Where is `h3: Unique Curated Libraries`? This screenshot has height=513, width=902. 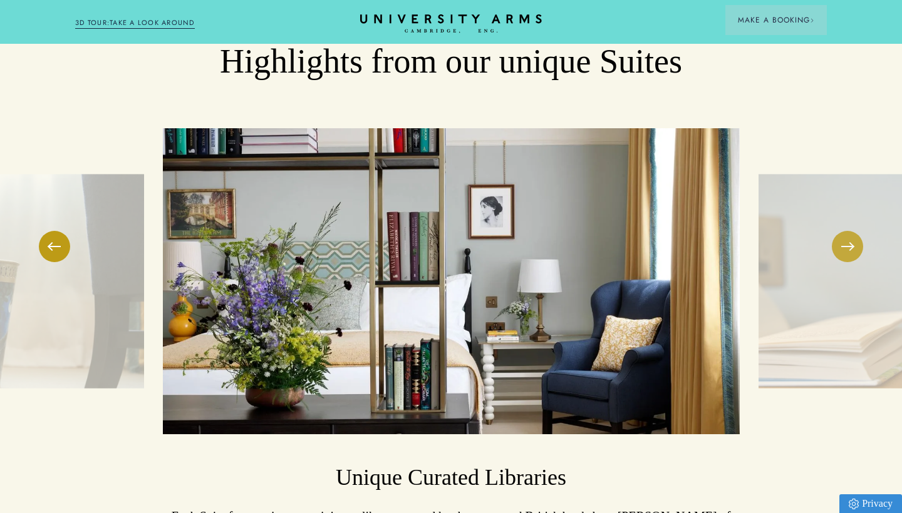 h3: Unique Curated Libraries is located at coordinates (451, 478).